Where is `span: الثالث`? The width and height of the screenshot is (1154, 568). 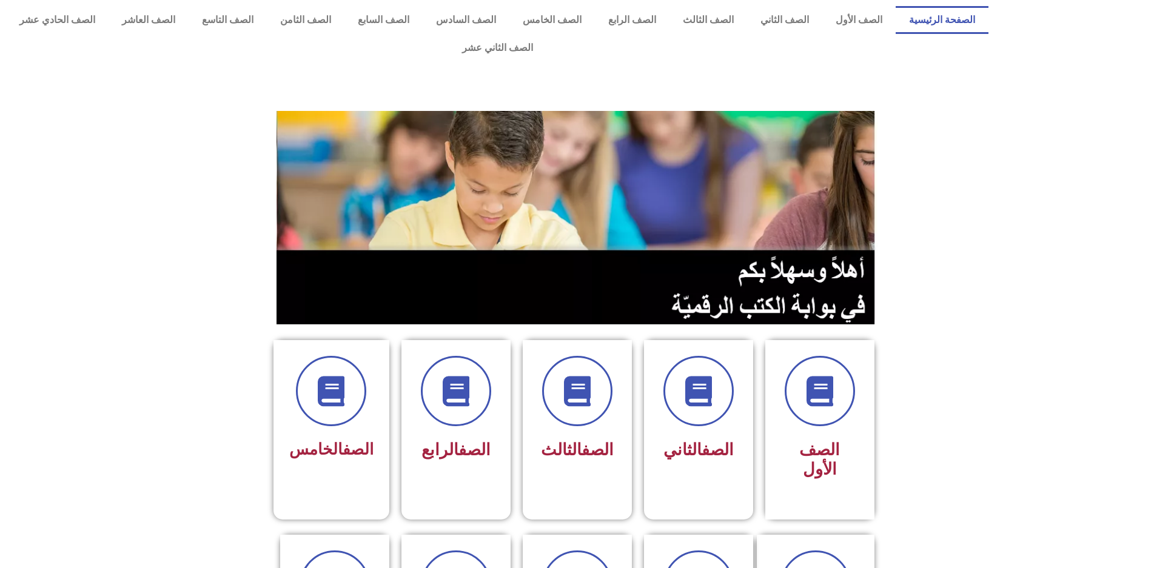 span: الثالث is located at coordinates (577, 450).